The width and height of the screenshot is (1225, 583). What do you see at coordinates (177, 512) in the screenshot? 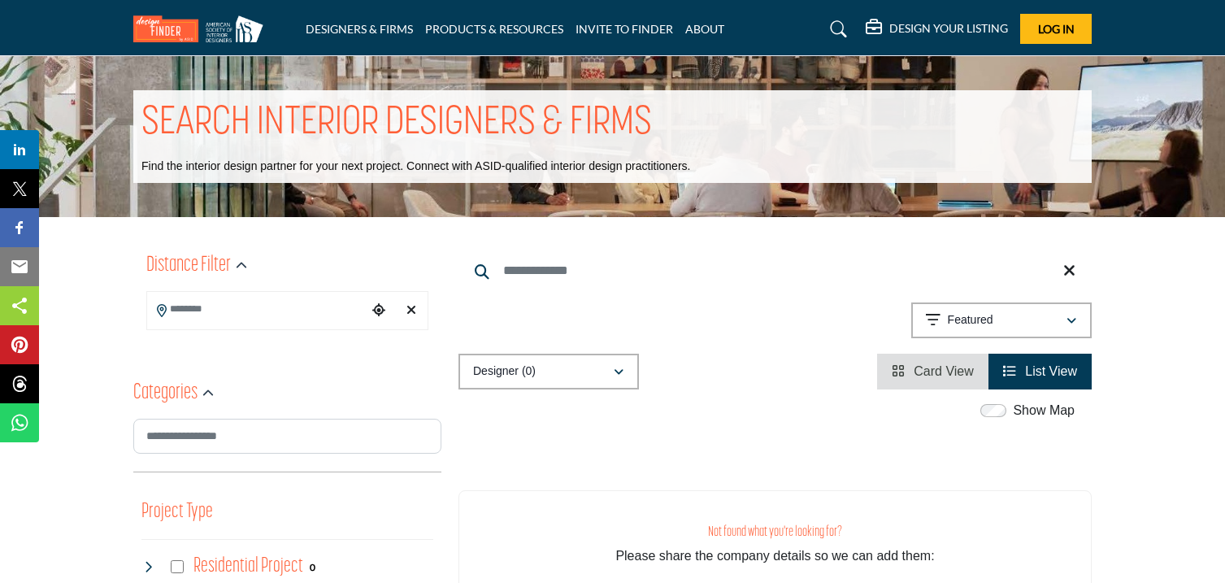
I see `h3: Project Type` at bounding box center [177, 512].